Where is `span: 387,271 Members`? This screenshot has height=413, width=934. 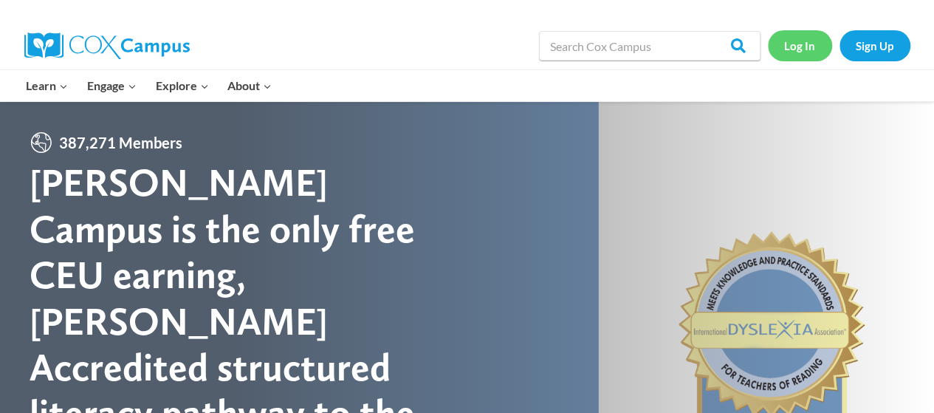
span: 387,271 Members is located at coordinates (120, 143).